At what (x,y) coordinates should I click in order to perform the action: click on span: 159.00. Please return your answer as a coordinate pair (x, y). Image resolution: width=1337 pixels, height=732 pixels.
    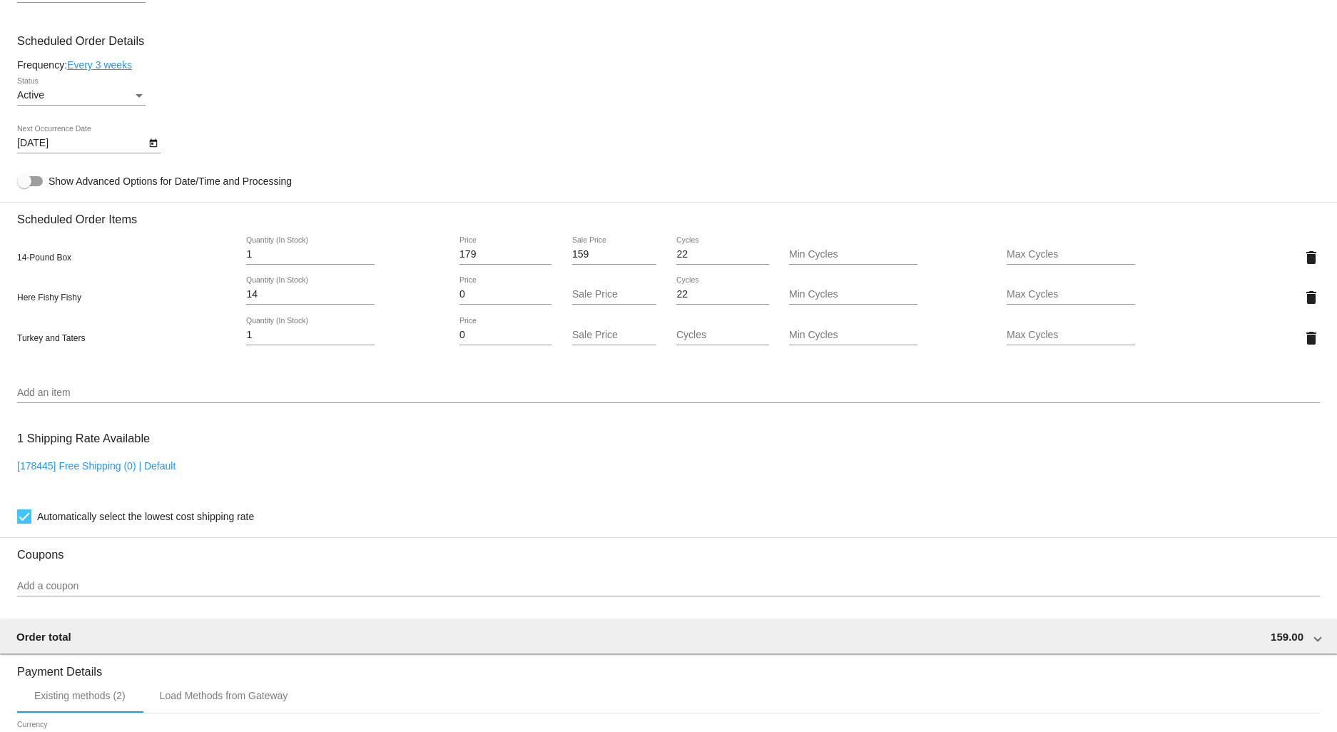
    Looking at the image, I should click on (1287, 636).